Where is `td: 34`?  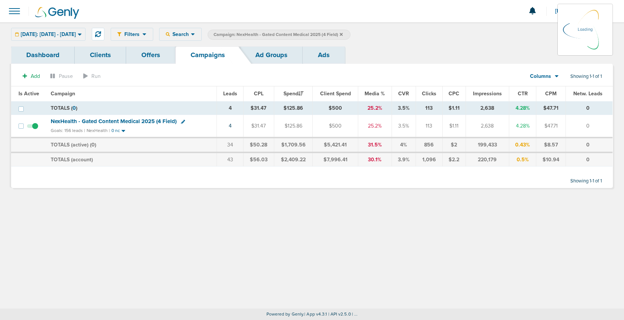 td: 34 is located at coordinates (230, 145).